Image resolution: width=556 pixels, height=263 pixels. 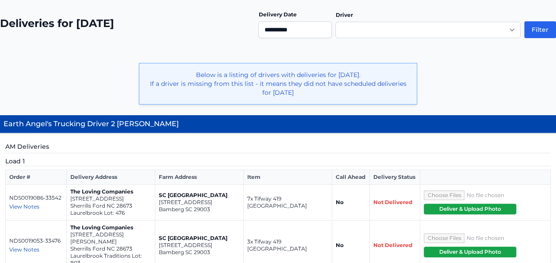 What do you see at coordinates (36, 177) in the screenshot?
I see `th: Order #` at bounding box center [36, 177].